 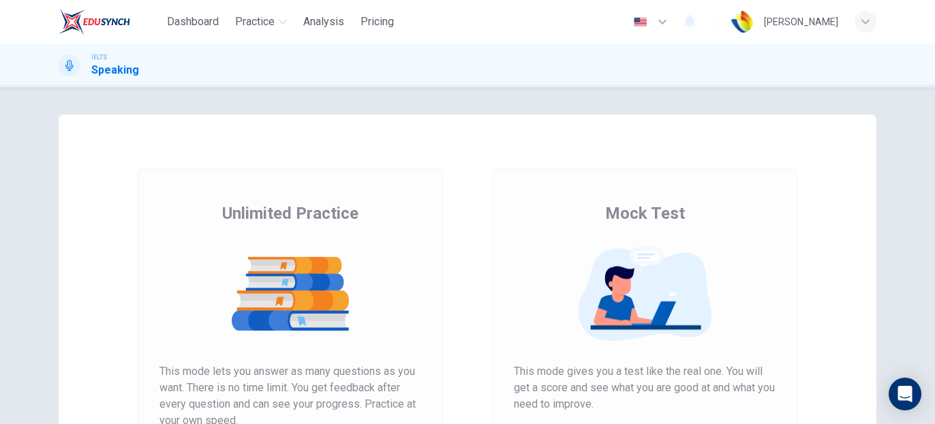 I want to click on a: Analysis, so click(x=324, y=22).